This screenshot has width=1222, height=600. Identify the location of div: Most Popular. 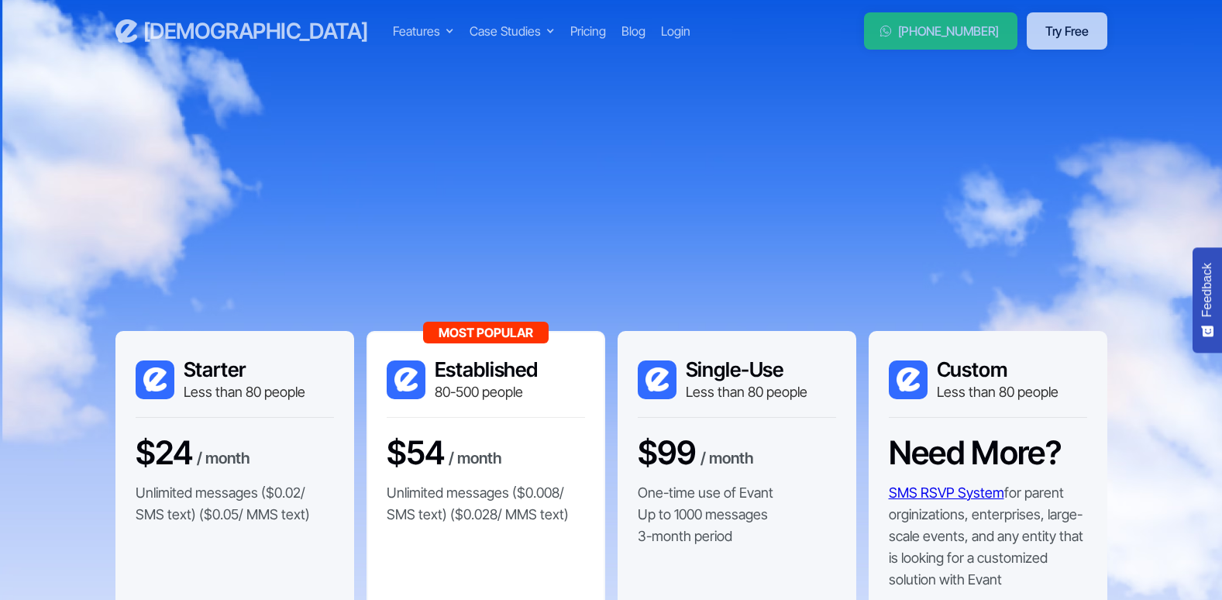
(486, 332).